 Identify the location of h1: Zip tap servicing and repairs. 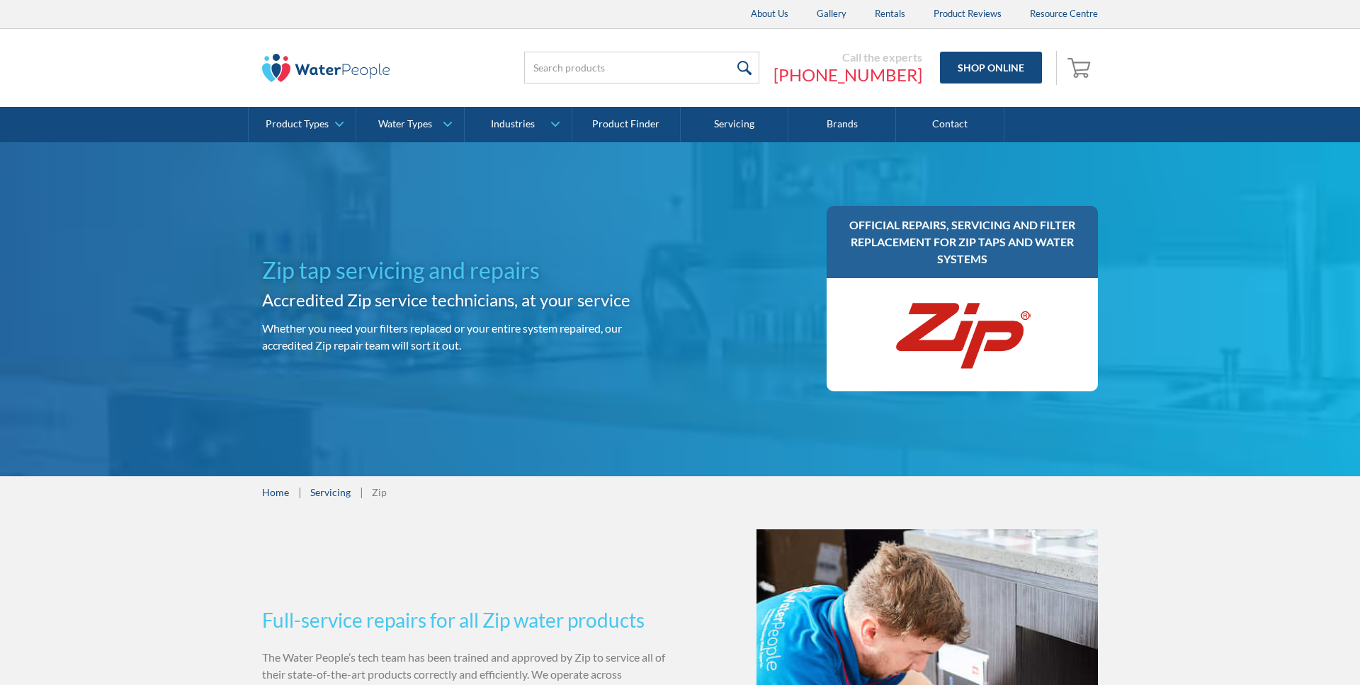
(468, 271).